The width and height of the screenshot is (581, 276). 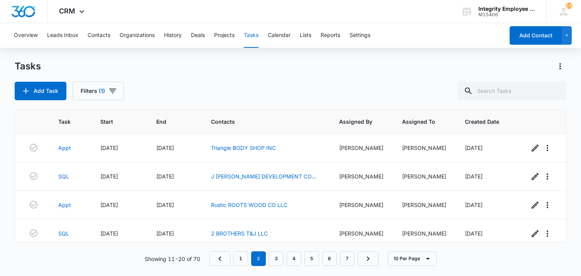 What do you see at coordinates (173, 36) in the screenshot?
I see `button: History` at bounding box center [173, 36].